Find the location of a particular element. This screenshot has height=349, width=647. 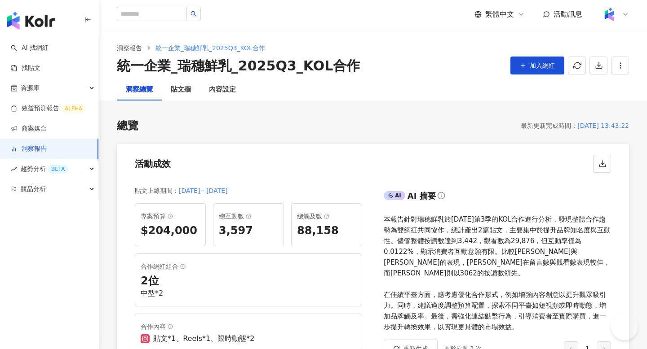

img: logo is located at coordinates (31, 21).